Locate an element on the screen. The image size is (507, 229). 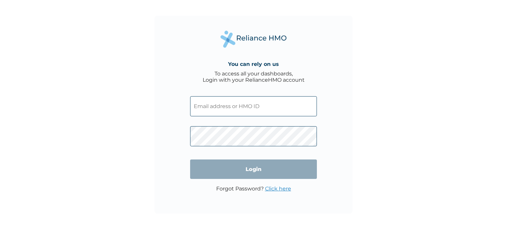
img: Reliance Health's Logo is located at coordinates (253, 39).